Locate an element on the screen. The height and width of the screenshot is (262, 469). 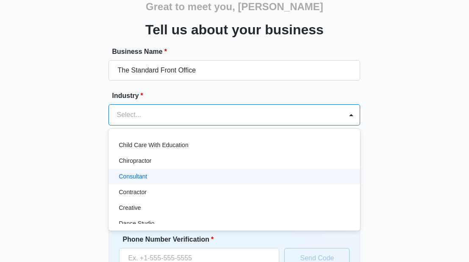
label: Industry is located at coordinates (237, 96).